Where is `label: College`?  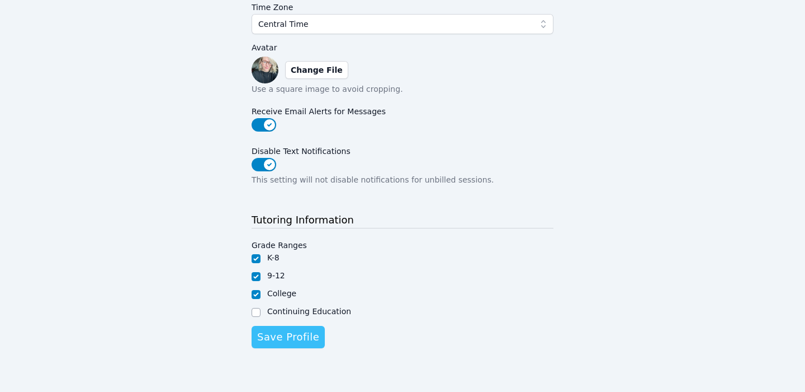
label: College is located at coordinates (282, 293).